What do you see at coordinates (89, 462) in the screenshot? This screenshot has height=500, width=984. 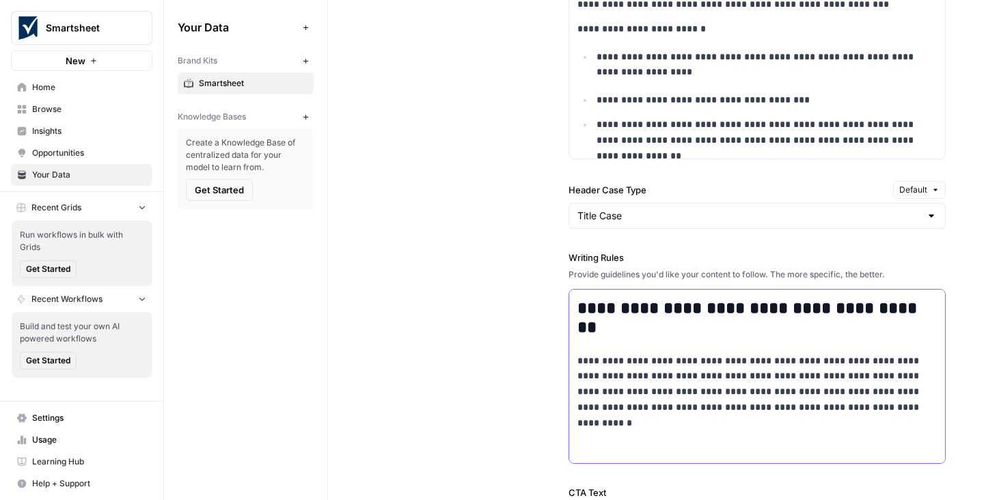 I see `span: Learning Hub` at bounding box center [89, 462].